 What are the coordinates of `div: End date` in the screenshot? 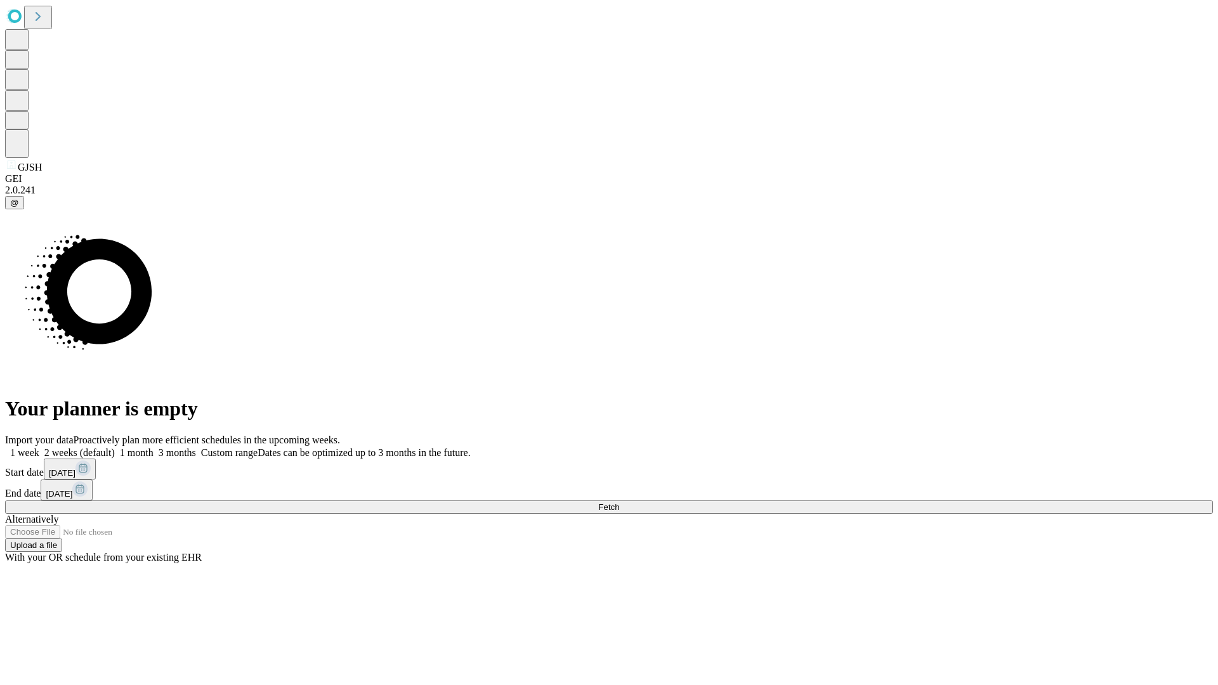 It's located at (609, 490).